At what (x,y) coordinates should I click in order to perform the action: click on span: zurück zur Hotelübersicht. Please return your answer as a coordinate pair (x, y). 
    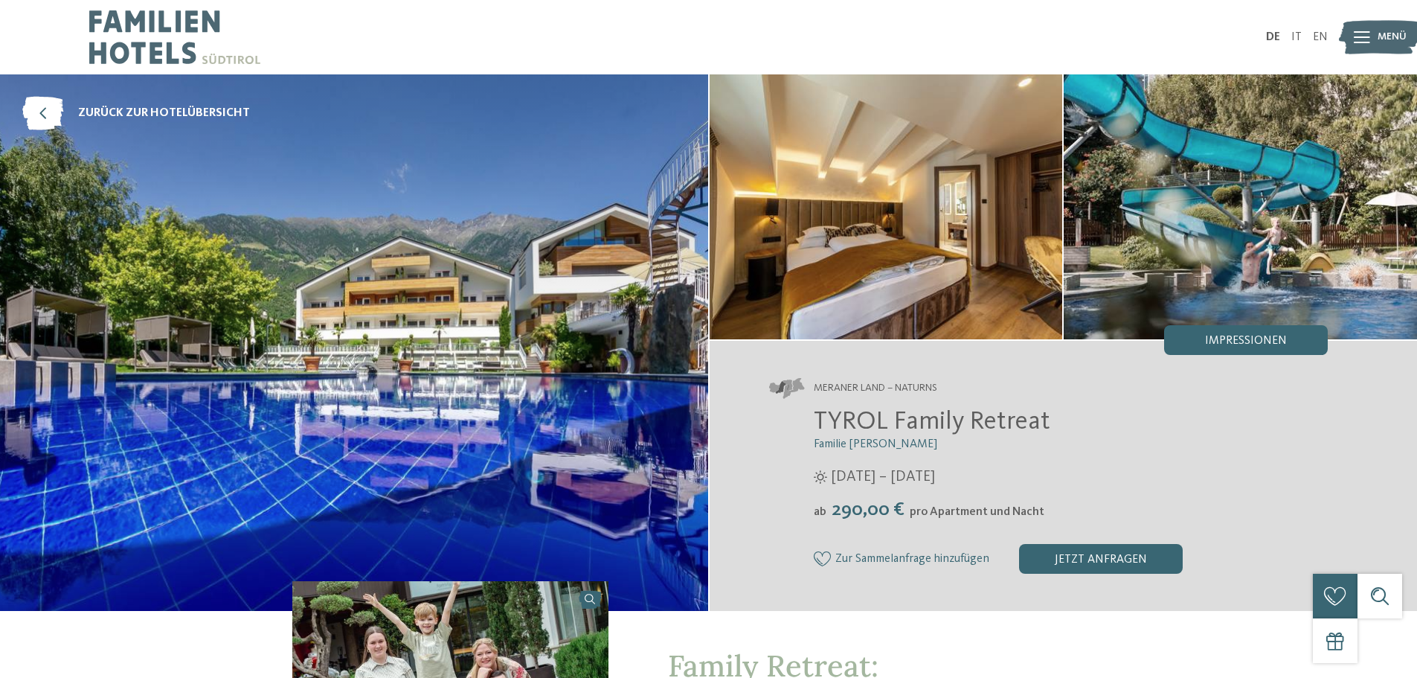
    Looking at the image, I should click on (164, 113).